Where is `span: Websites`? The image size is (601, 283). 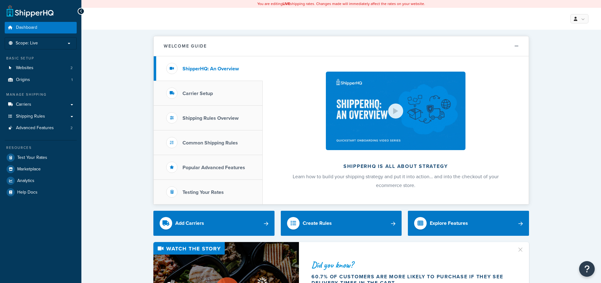 span: Websites is located at coordinates (25, 68).